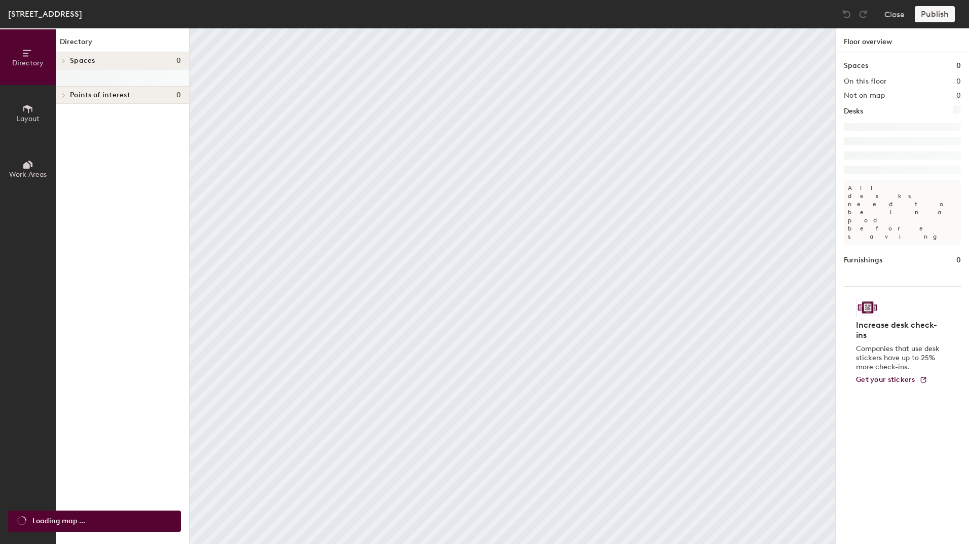 The width and height of the screenshot is (969, 544). What do you see at coordinates (885, 379) in the screenshot?
I see `span: Get your stickers` at bounding box center [885, 379].